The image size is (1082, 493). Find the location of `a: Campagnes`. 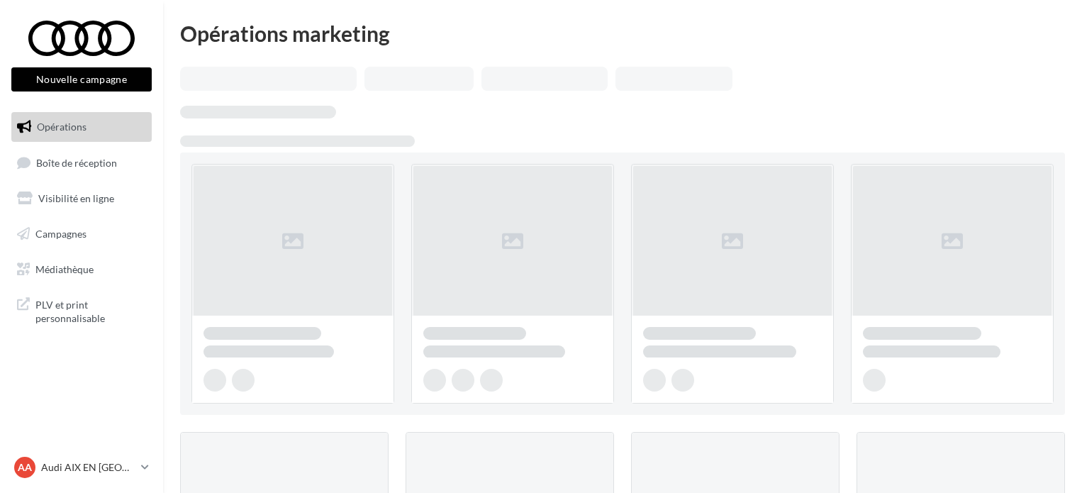

a: Campagnes is located at coordinates (82, 234).